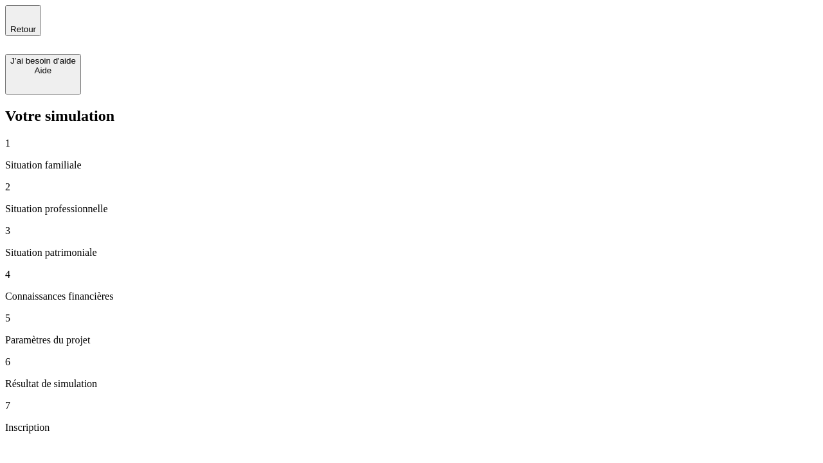 The height and width of the screenshot is (463, 823). Describe the element at coordinates (412, 340) in the screenshot. I see `p: Paramètres du projet` at that location.